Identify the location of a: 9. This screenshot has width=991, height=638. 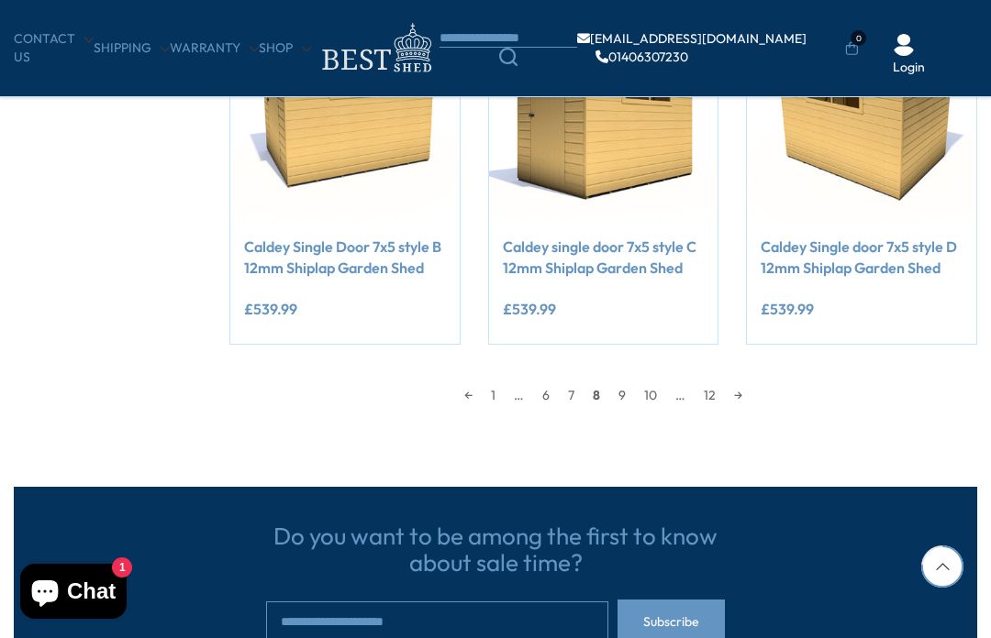
(622, 395).